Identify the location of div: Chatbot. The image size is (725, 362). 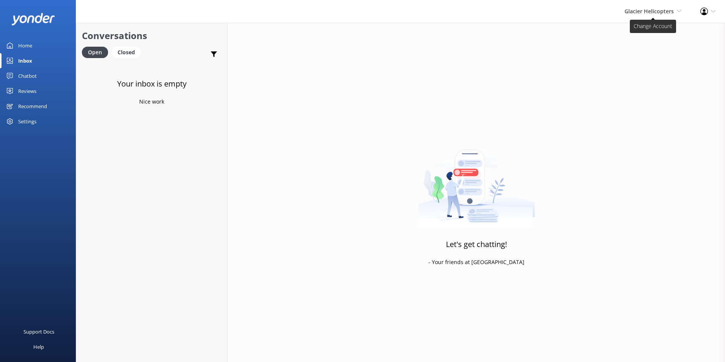
(27, 76).